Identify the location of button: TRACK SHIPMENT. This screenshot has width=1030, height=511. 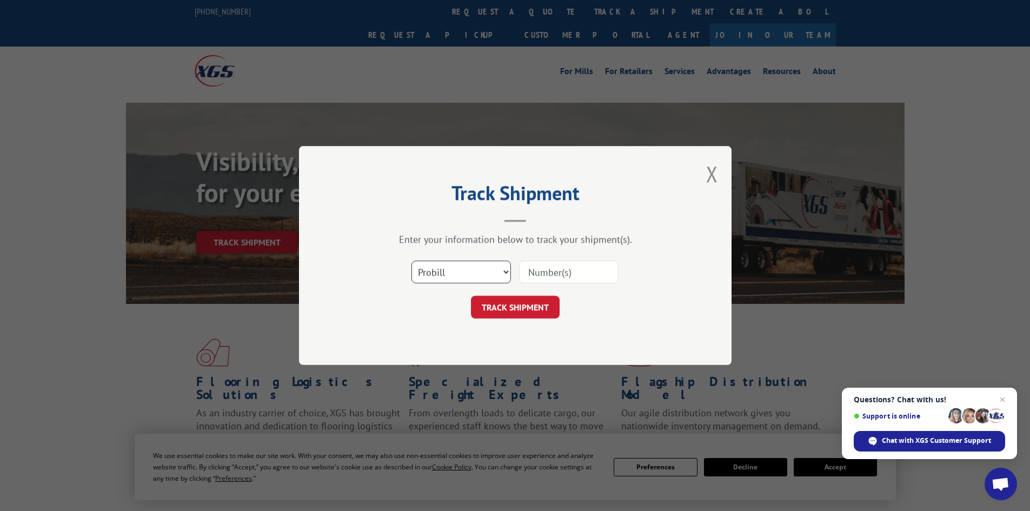
(515, 307).